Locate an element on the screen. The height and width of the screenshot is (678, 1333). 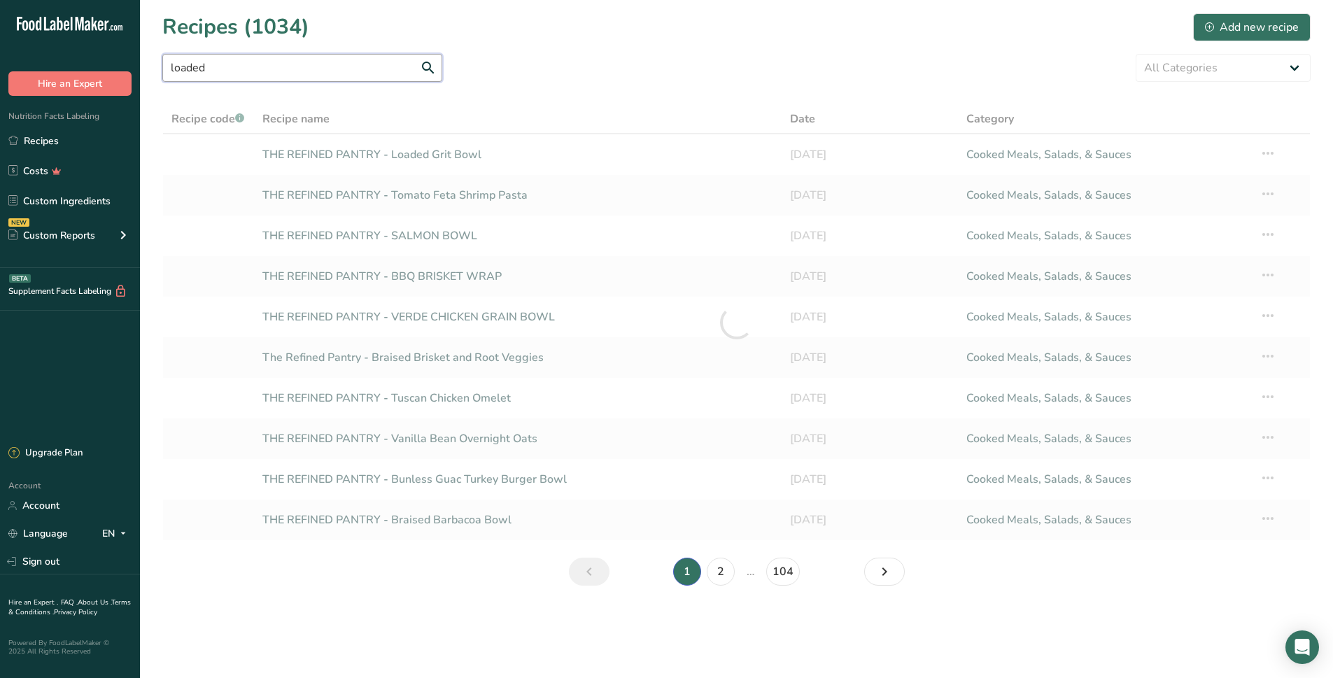
a: Language is located at coordinates (38, 533).